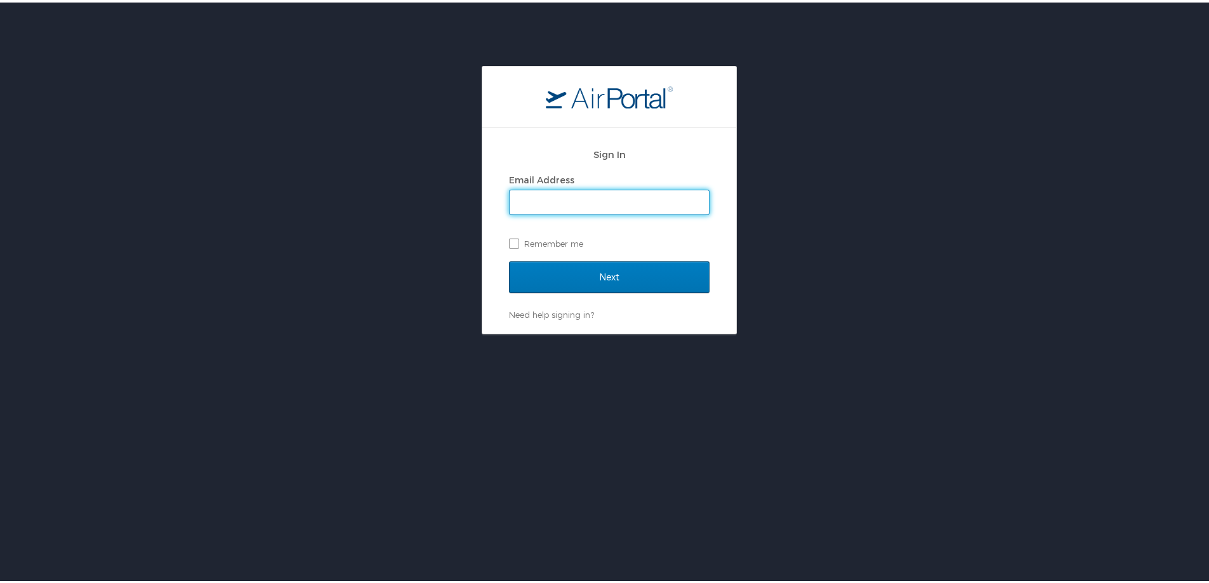  What do you see at coordinates (609, 95) in the screenshot?
I see `img: logo` at bounding box center [609, 95].